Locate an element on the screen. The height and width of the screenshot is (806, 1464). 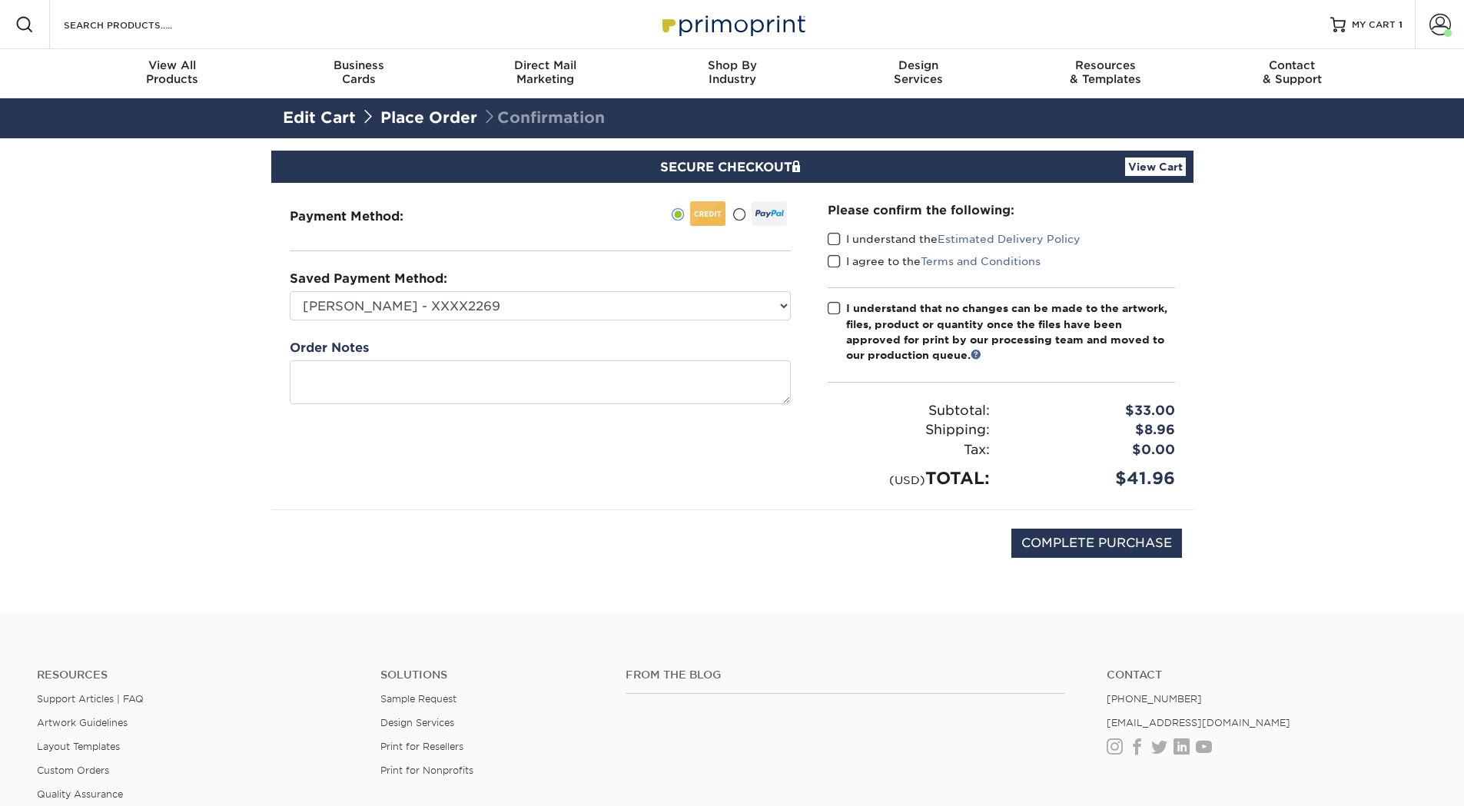
h3: Payment Method: is located at coordinates (365, 216).